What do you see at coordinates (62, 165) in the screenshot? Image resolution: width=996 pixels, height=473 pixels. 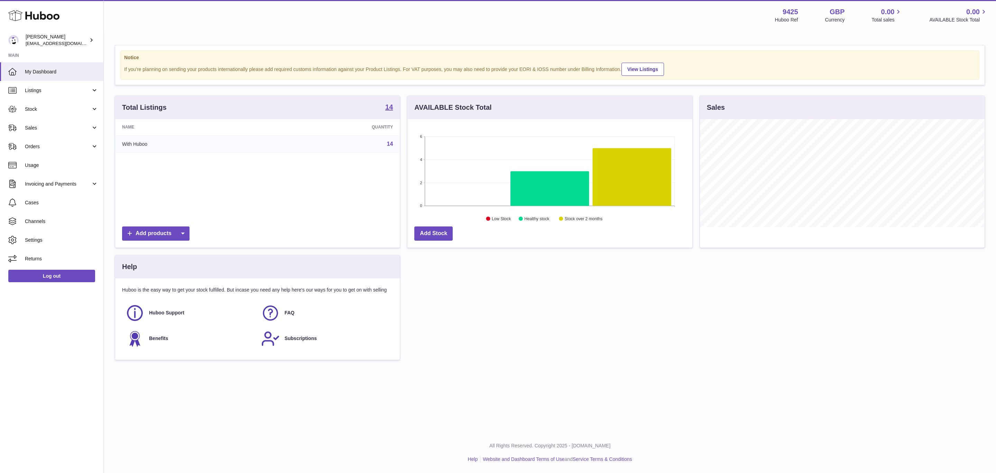 I see `span: Usage` at bounding box center [62, 165].